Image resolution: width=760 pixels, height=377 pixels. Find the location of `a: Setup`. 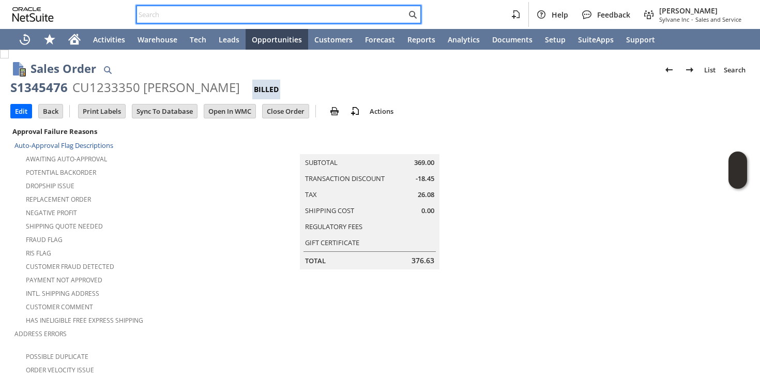

a: Setup is located at coordinates (555, 39).